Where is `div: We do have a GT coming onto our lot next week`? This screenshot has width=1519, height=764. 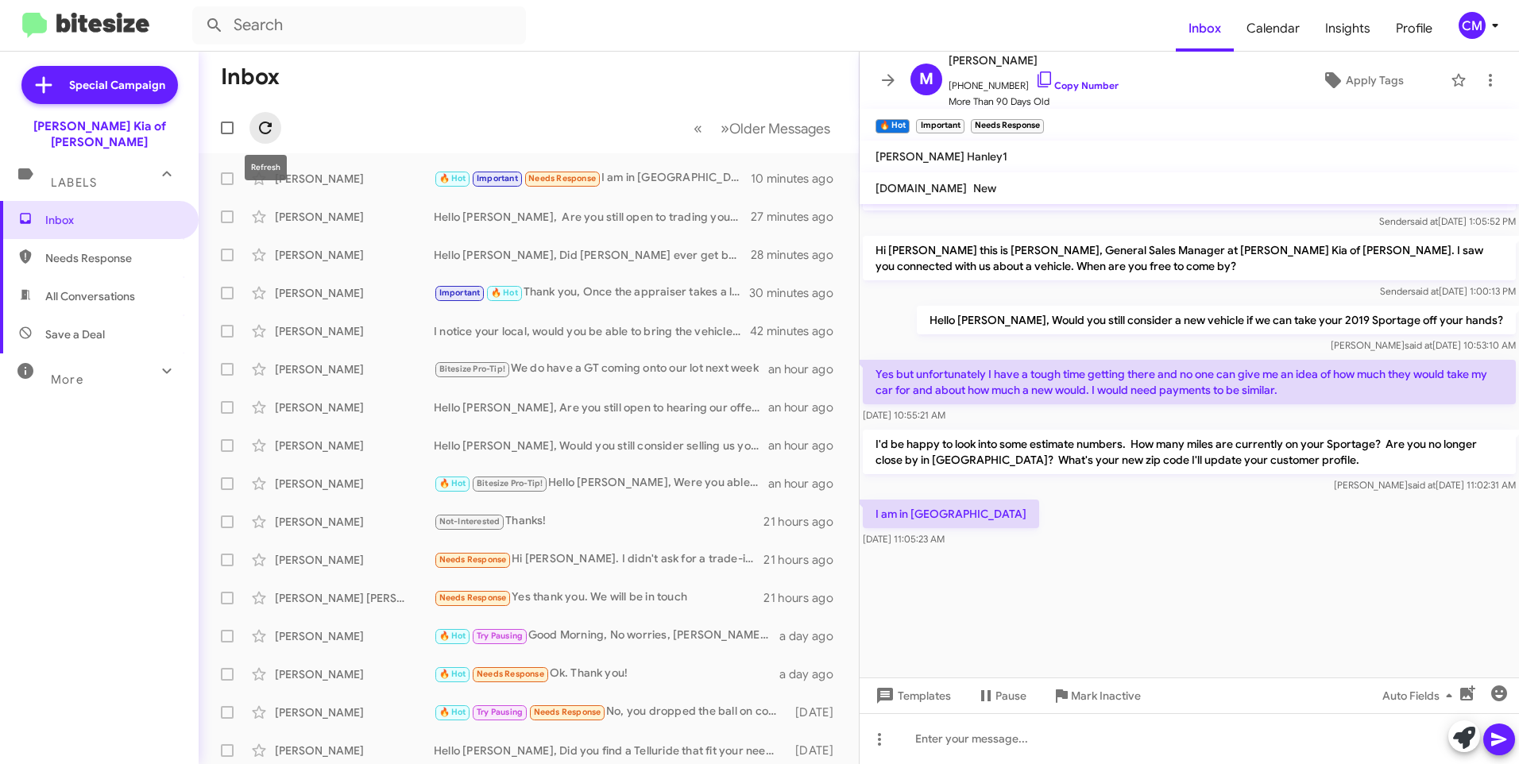 div: We do have a GT coming onto our lot next week is located at coordinates (601, 369).